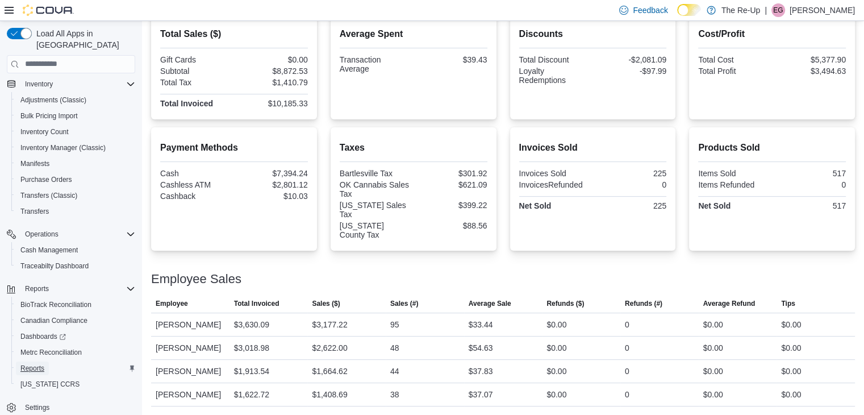  Describe the element at coordinates (35, 164) in the screenshot. I see `span: Manifests` at that location.